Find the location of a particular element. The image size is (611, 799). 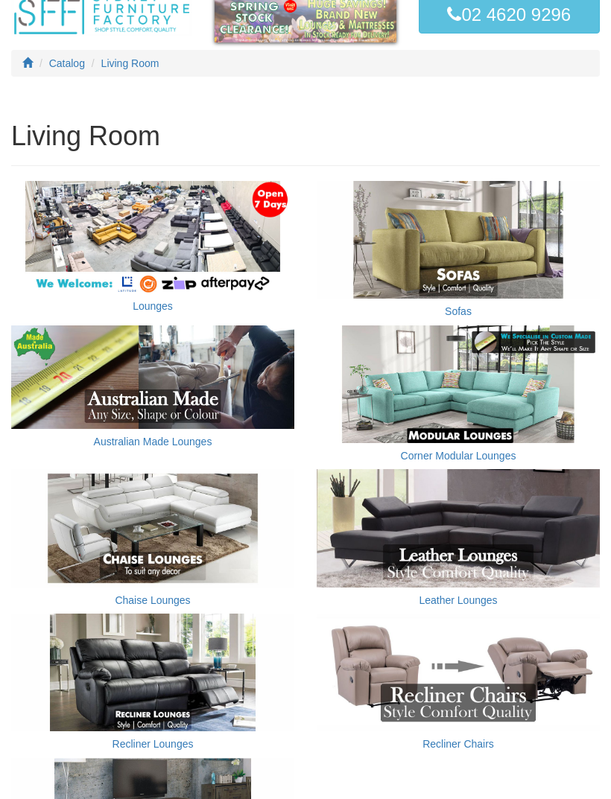

a: Lounges is located at coordinates (153, 306).